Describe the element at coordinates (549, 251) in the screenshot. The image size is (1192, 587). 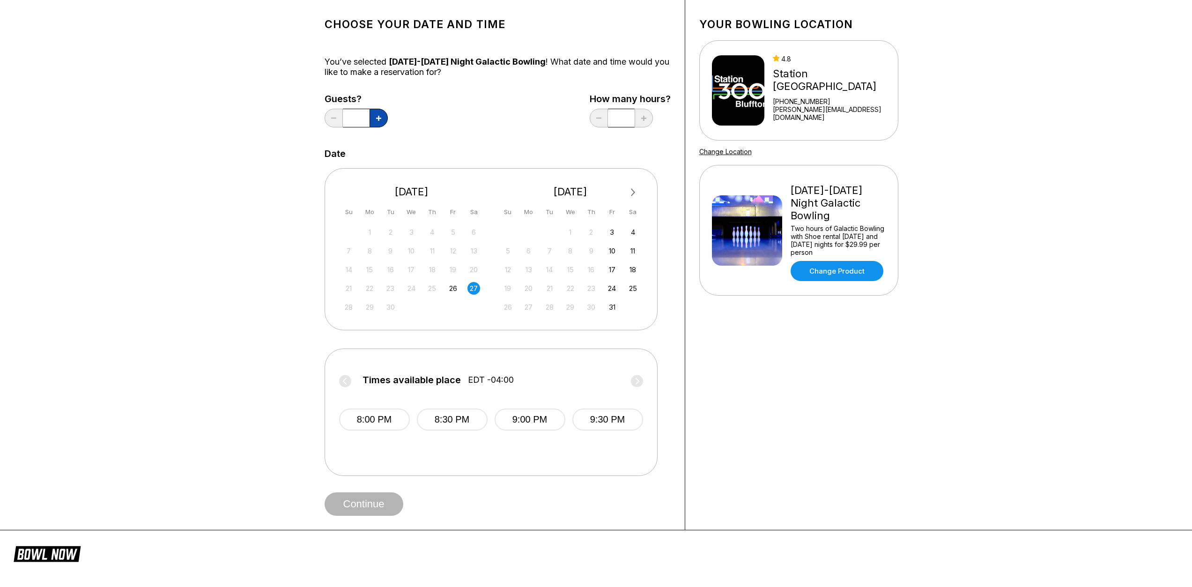
I see `div: Not available Tuesday, October 7th, 2025` at that location.